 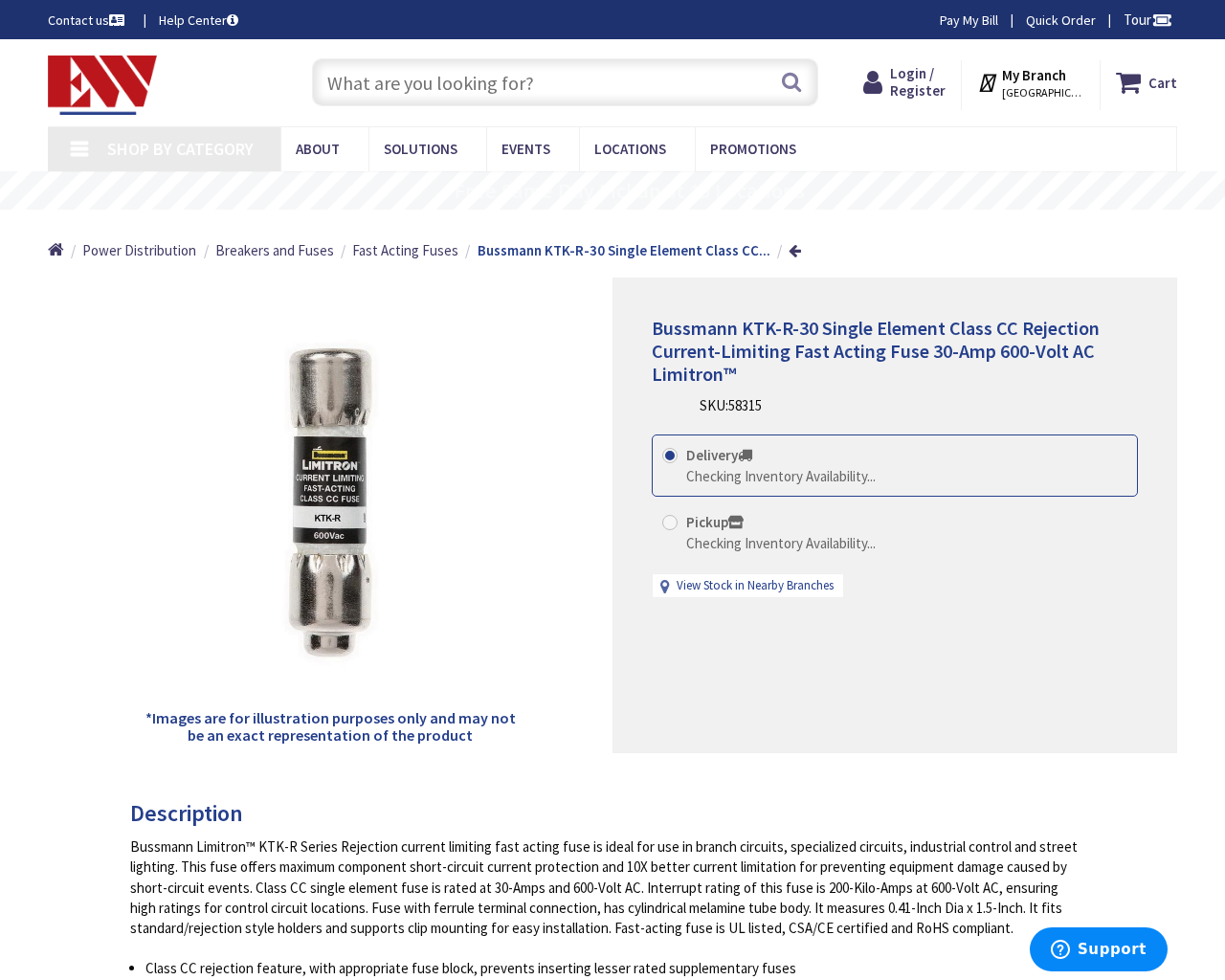 I want to click on span: Bussmann KTK-R-30 Single Element Class CC Rejection Current-Limiting Fast Acting Fuse 30-Amp 600-..., so click(x=876, y=350).